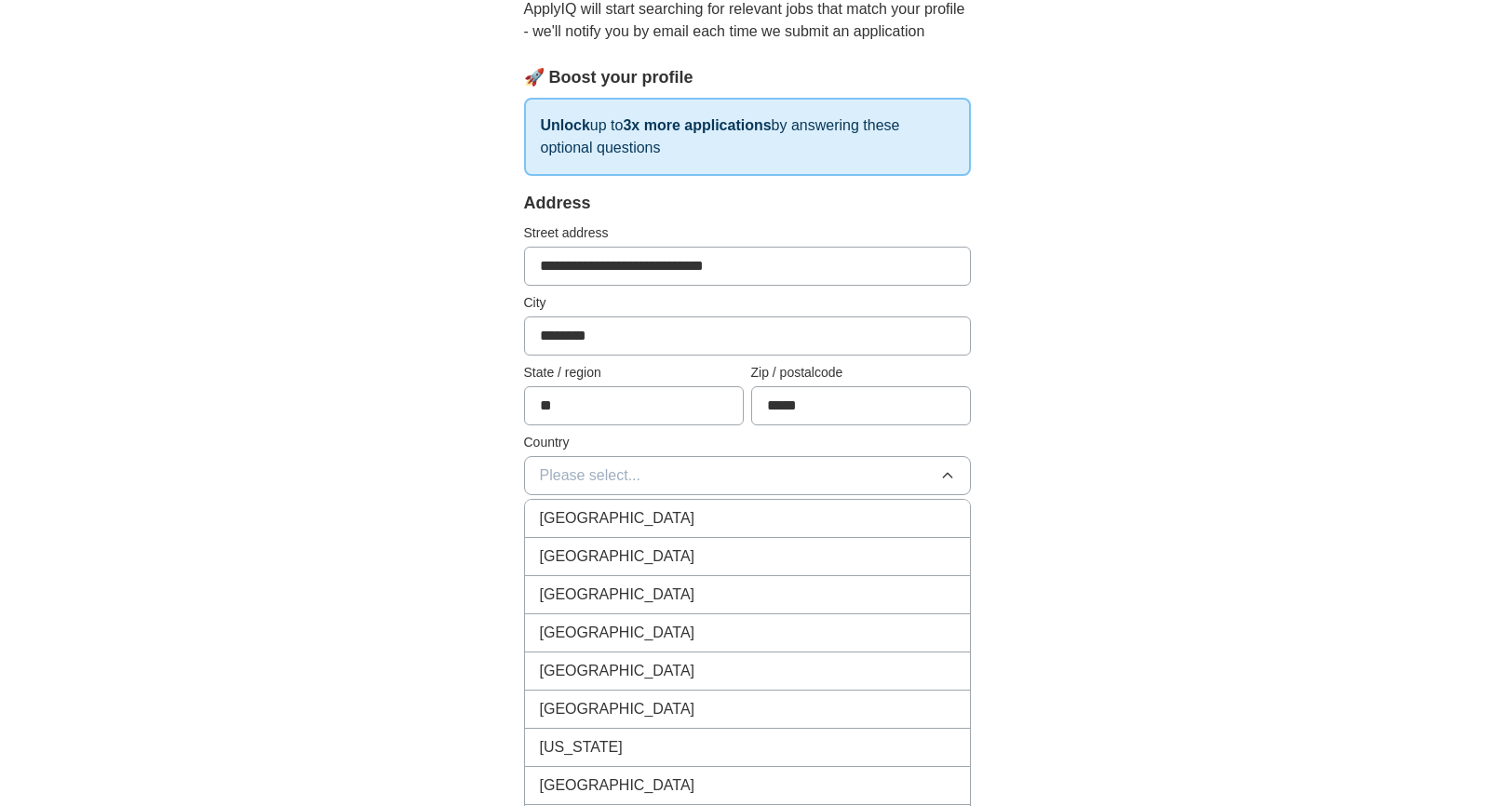 This screenshot has width=1494, height=806. Describe the element at coordinates (861, 372) in the screenshot. I see `label: Zip / postalcode` at that location.